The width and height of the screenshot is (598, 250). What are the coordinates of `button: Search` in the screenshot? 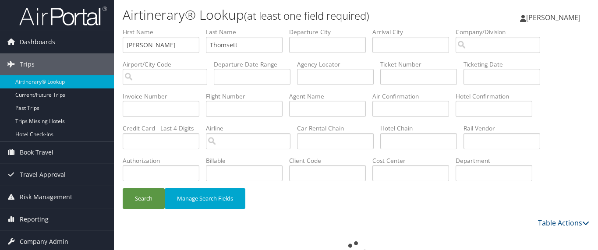 It's located at (144, 198).